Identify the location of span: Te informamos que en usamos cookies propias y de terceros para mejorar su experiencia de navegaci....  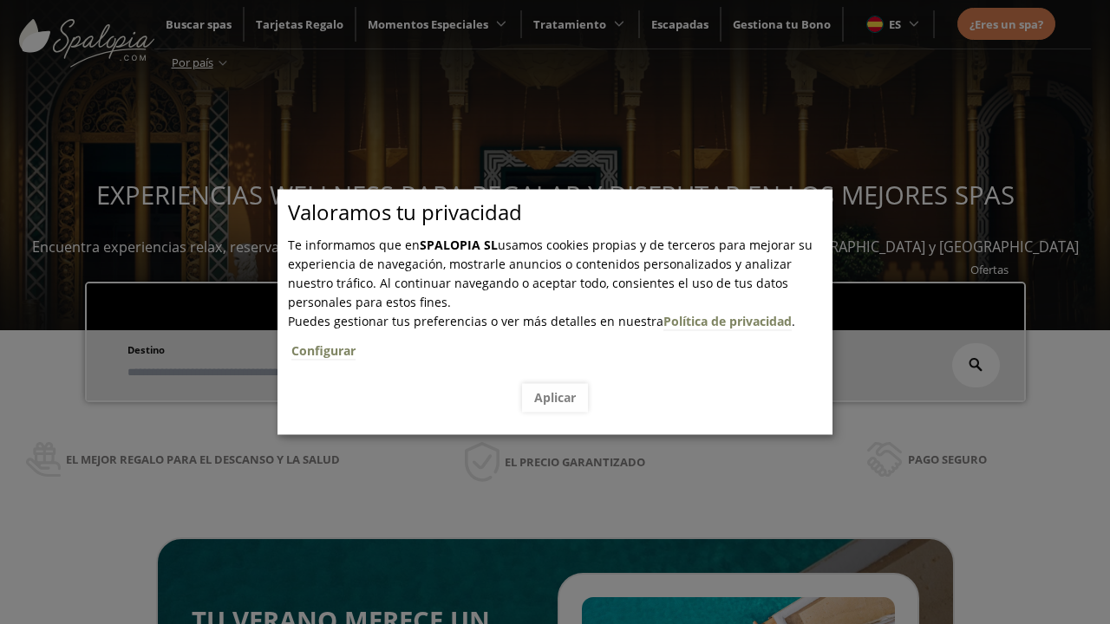
(550, 273).